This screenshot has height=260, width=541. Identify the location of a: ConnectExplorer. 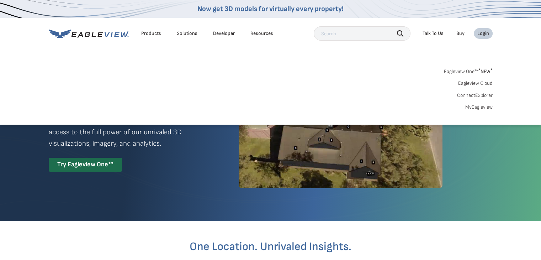
(475, 95).